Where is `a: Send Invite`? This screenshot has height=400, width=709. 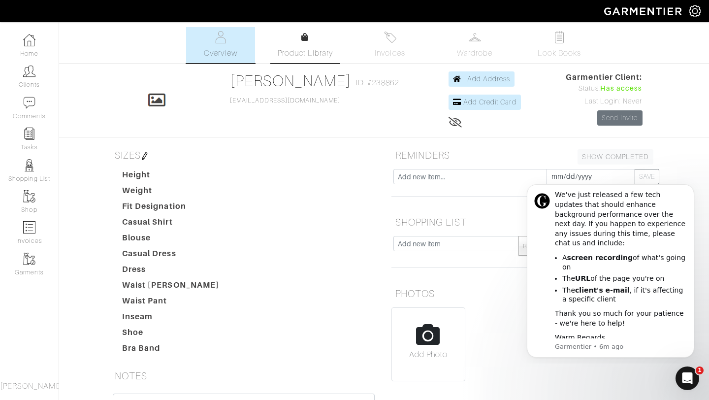
a: Send Invite is located at coordinates (620, 118).